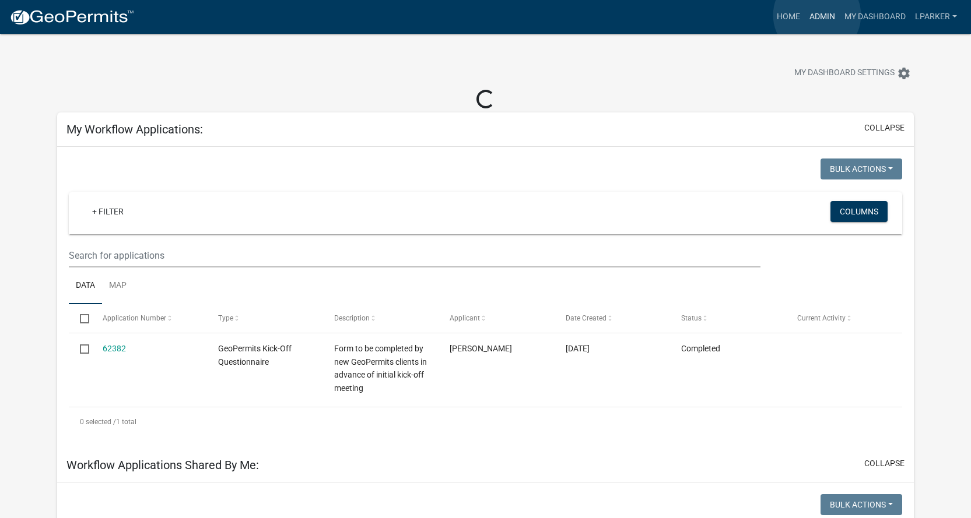 The height and width of the screenshot is (518, 971). What do you see at coordinates (80, 318) in the screenshot?
I see `datatable-header-cell: Select` at bounding box center [80, 318].